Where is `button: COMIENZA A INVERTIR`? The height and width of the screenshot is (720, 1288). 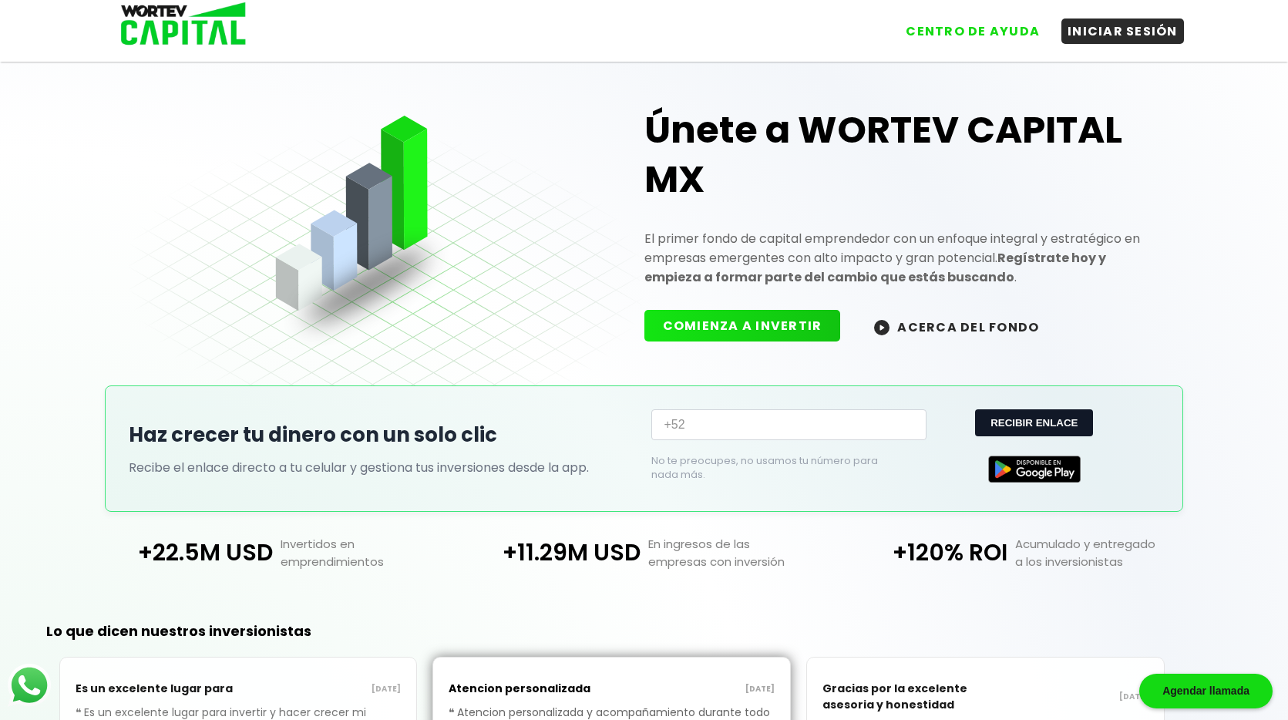
button: COMIENZA A INVERTIR is located at coordinates (742, 325).